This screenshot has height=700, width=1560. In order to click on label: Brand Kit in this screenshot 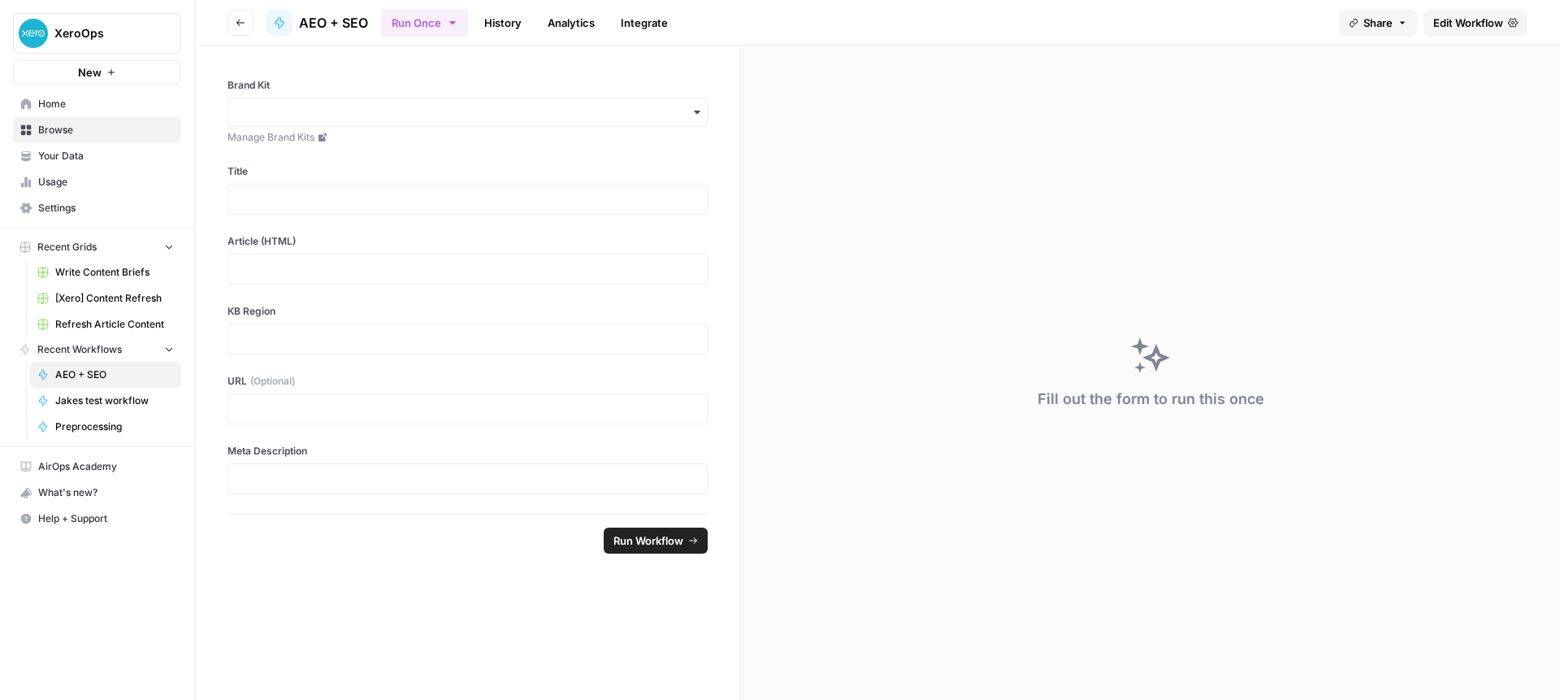, I will do `click(467, 85)`.